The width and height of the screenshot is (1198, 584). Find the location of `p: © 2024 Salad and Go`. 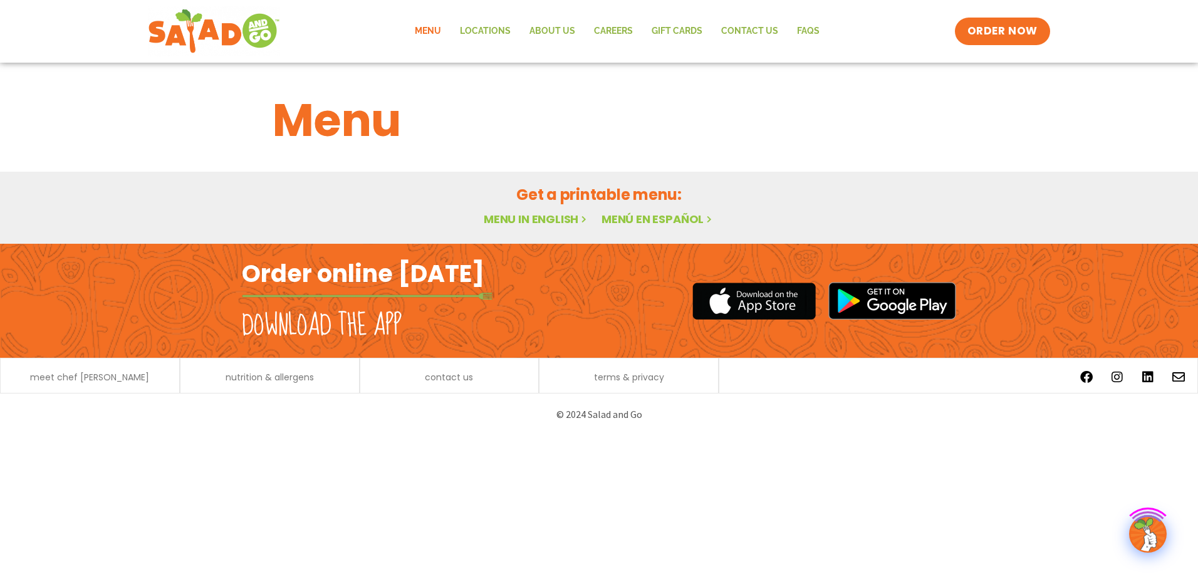

p: © 2024 Salad and Go is located at coordinates (599, 414).